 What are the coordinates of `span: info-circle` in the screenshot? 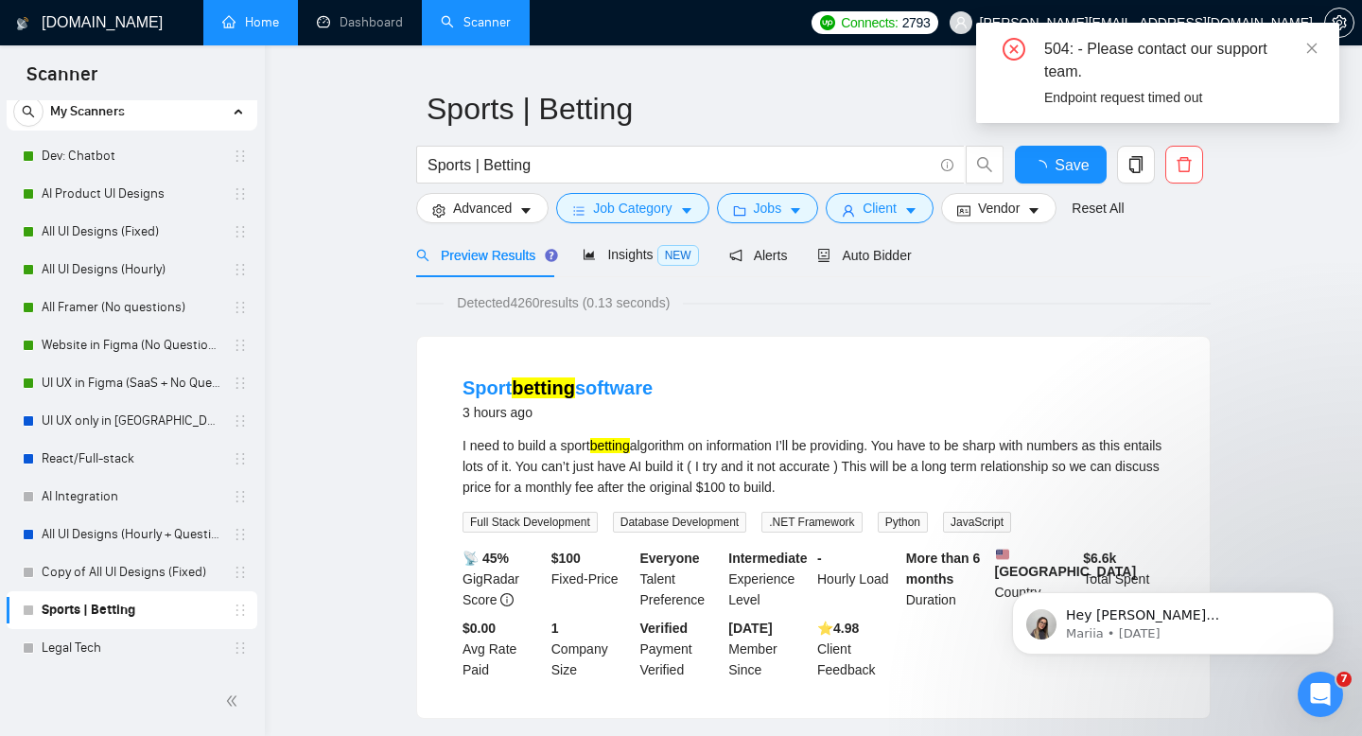 It's located at (507, 599).